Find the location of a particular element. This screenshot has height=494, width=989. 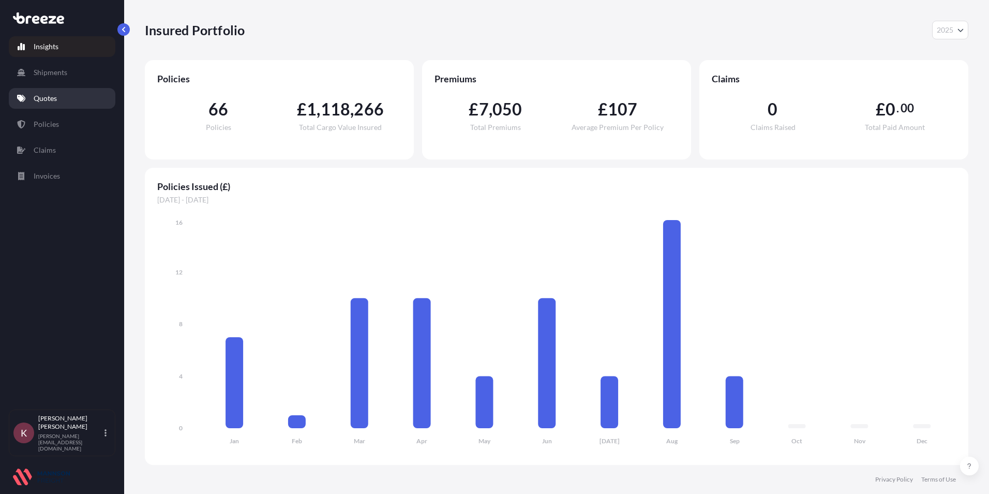

tspan: Mar is located at coordinates (360, 440).